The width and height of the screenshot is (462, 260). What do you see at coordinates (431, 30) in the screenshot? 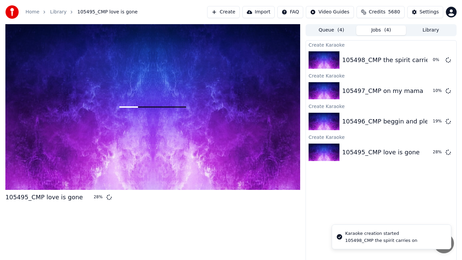
I see `button: Library` at bounding box center [431, 30].